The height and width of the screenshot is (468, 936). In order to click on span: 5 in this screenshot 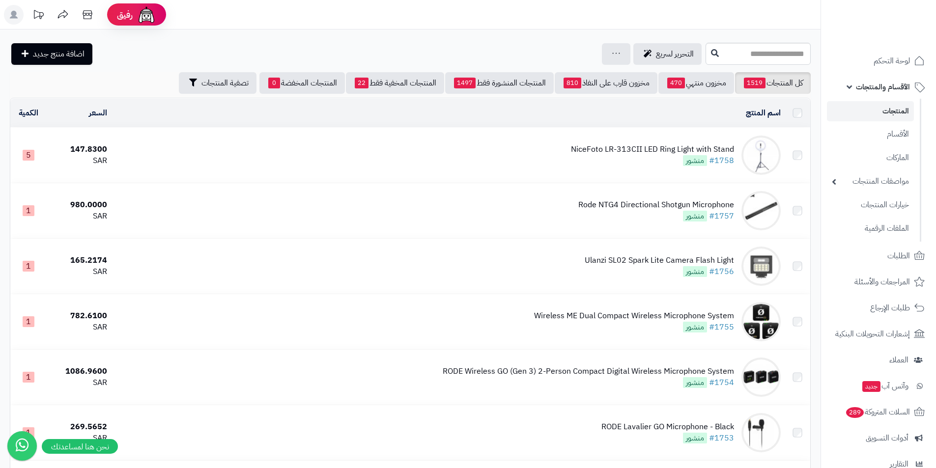, I will do `click(28, 155)`.